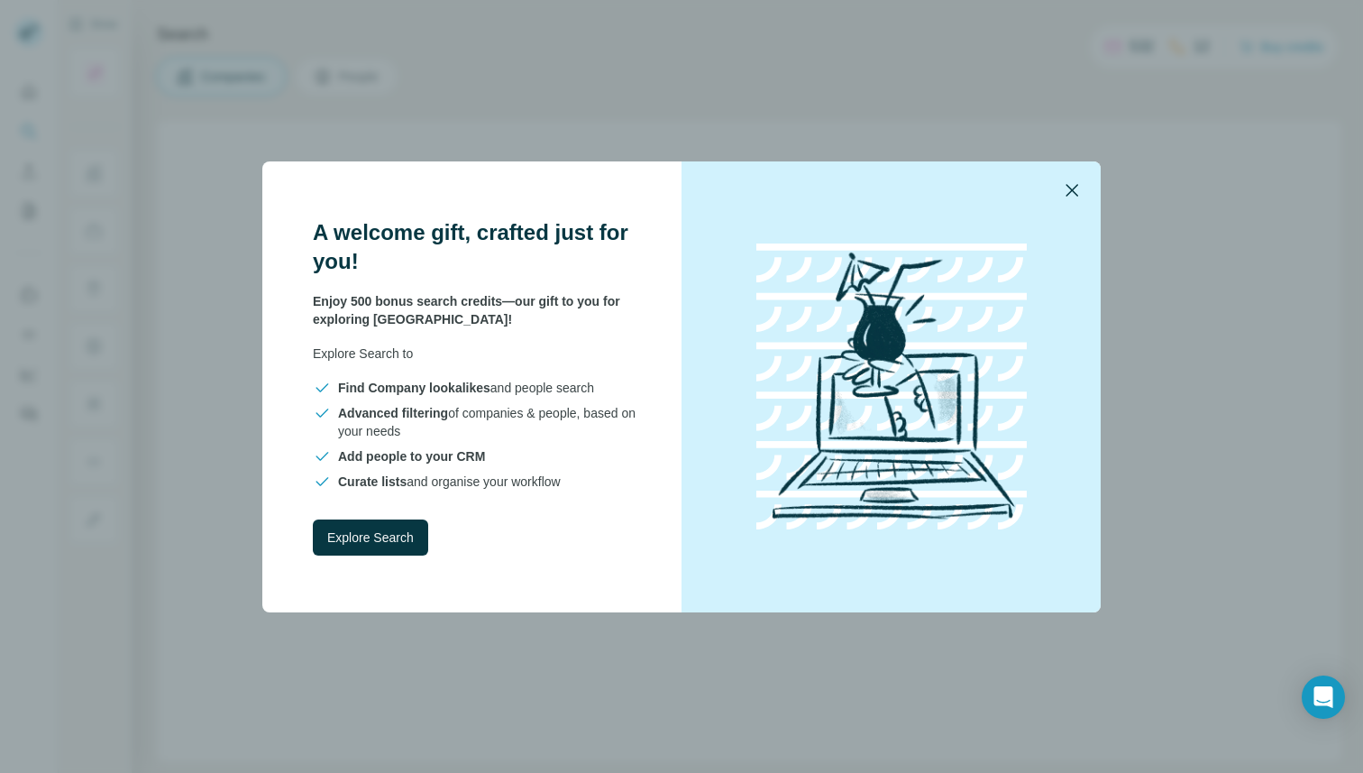 The image size is (1363, 773). I want to click on p: Explore Search to, so click(475, 353).